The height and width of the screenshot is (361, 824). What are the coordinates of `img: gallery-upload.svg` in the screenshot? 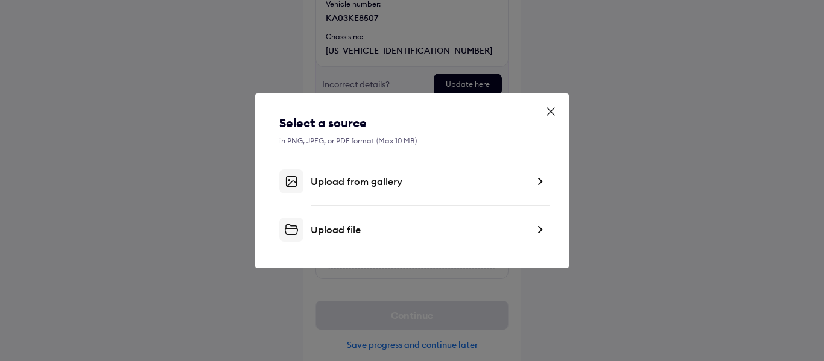 It's located at (291, 182).